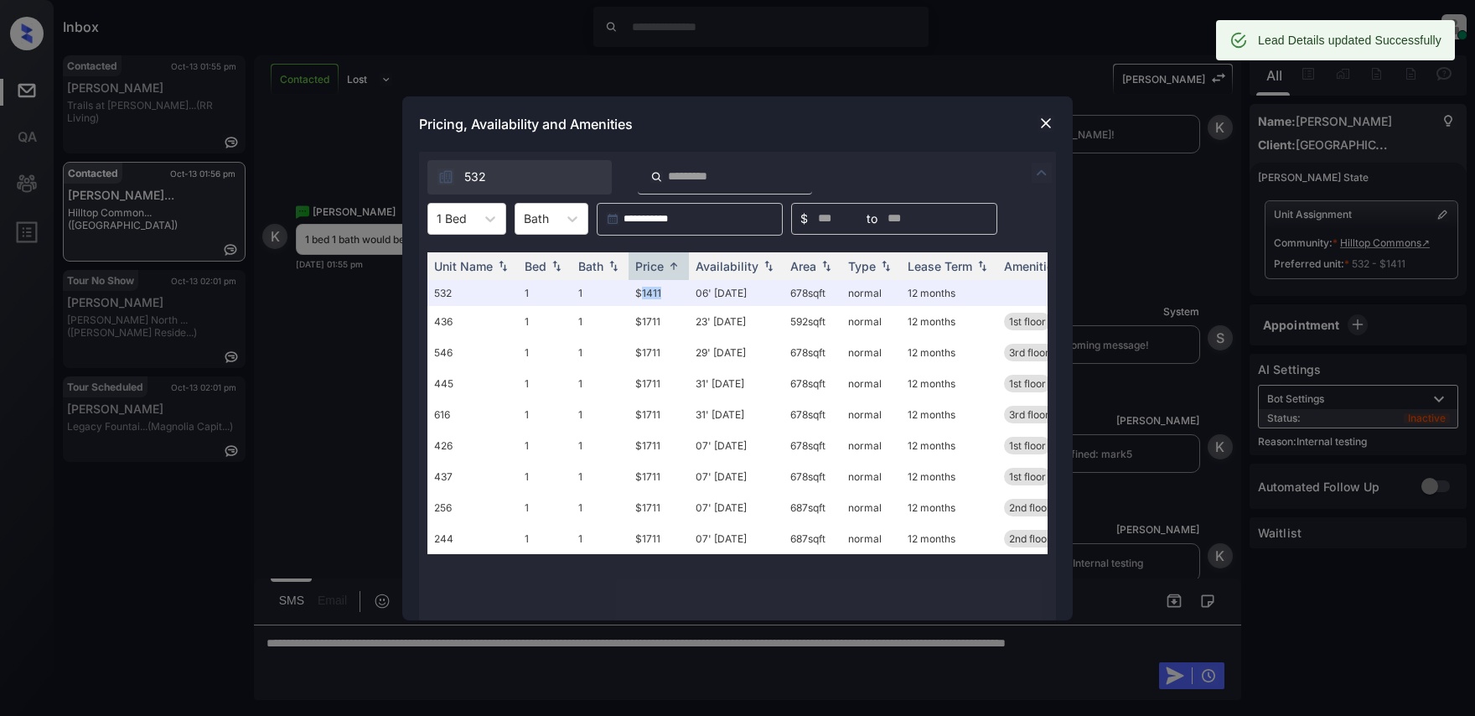  I want to click on div: Unit Name, so click(463, 266).